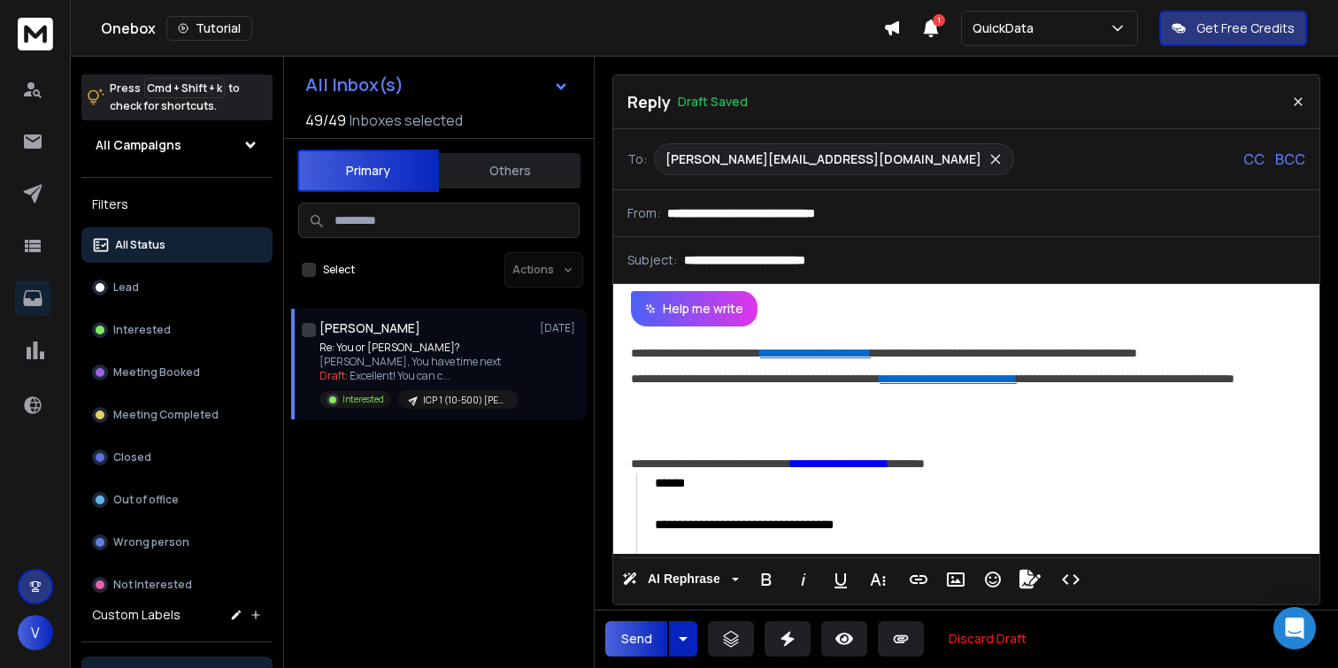 The image size is (1338, 668). I want to click on button: Emoticons, so click(993, 580).